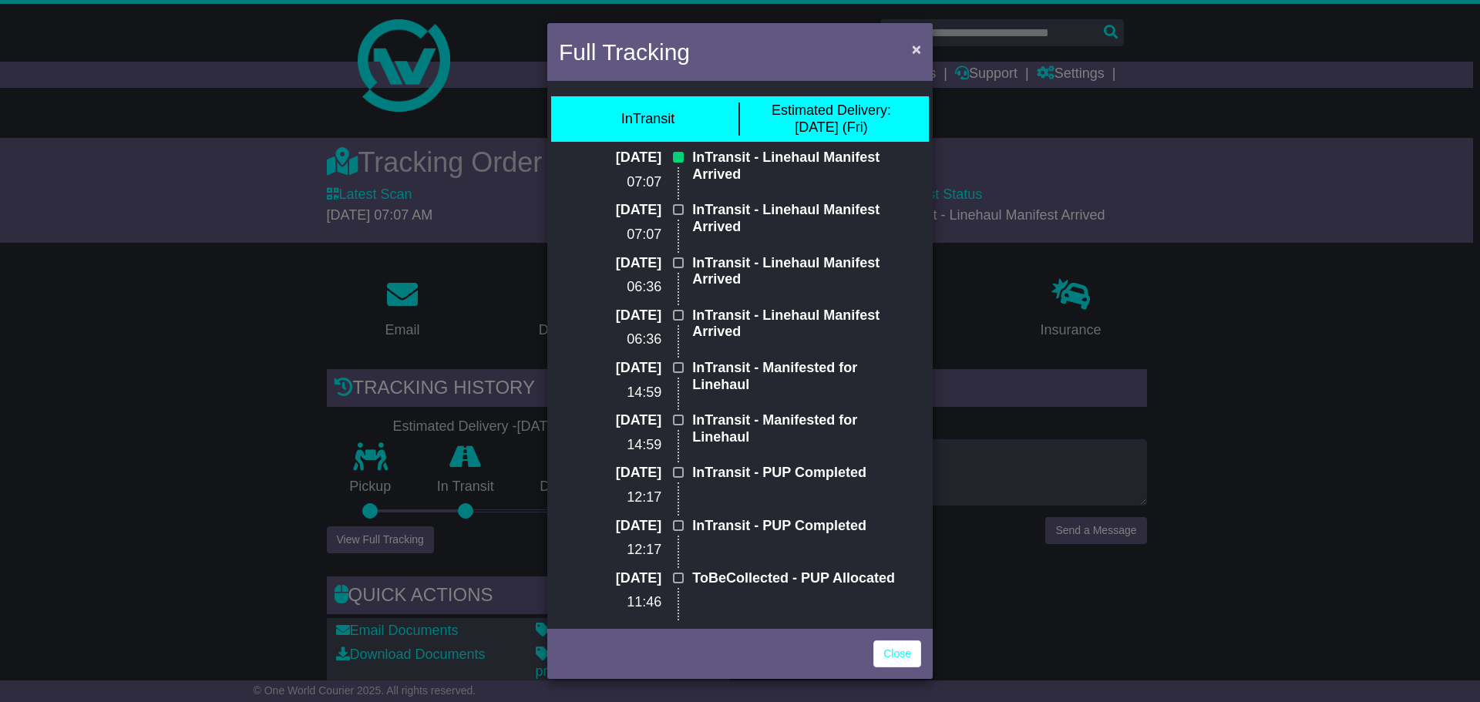 The image size is (1480, 702). Describe the element at coordinates (897, 654) in the screenshot. I see `a: Close` at that location.